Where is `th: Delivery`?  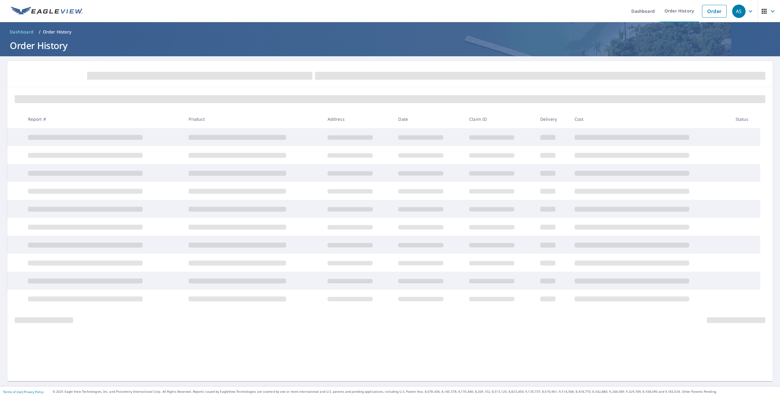
th: Delivery is located at coordinates (552, 119).